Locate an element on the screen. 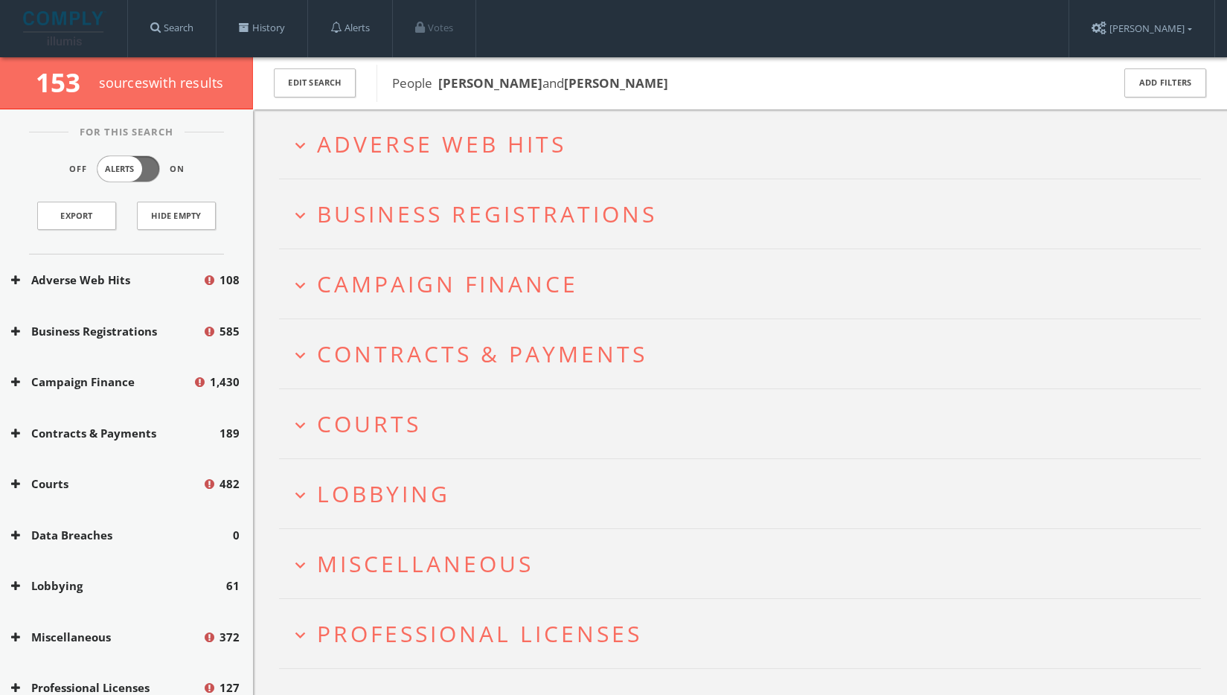 The width and height of the screenshot is (1227, 695). span: People is located at coordinates (530, 83).